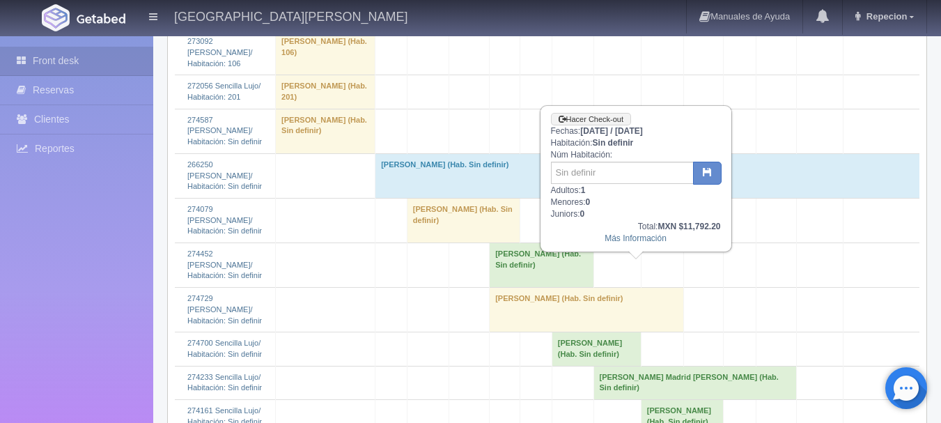 This screenshot has width=941, height=423. Describe the element at coordinates (622, 173) in the screenshot. I see `input: Sin definir` at that location.